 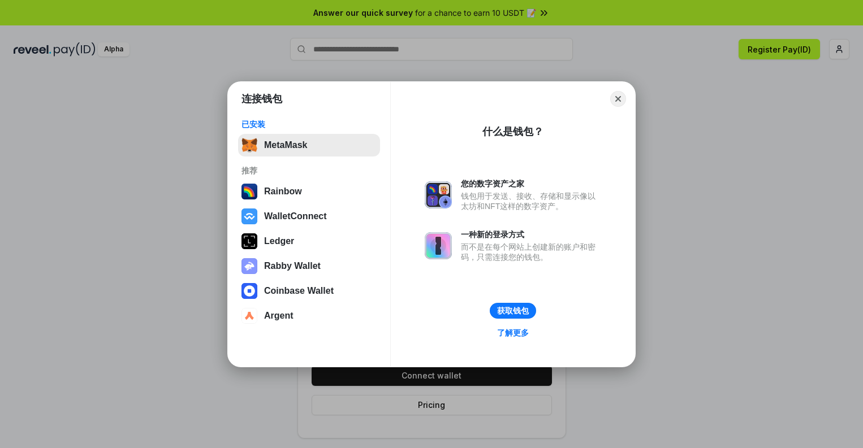 What do you see at coordinates (309, 124) in the screenshot?
I see `div: 已安装` at bounding box center [309, 124].